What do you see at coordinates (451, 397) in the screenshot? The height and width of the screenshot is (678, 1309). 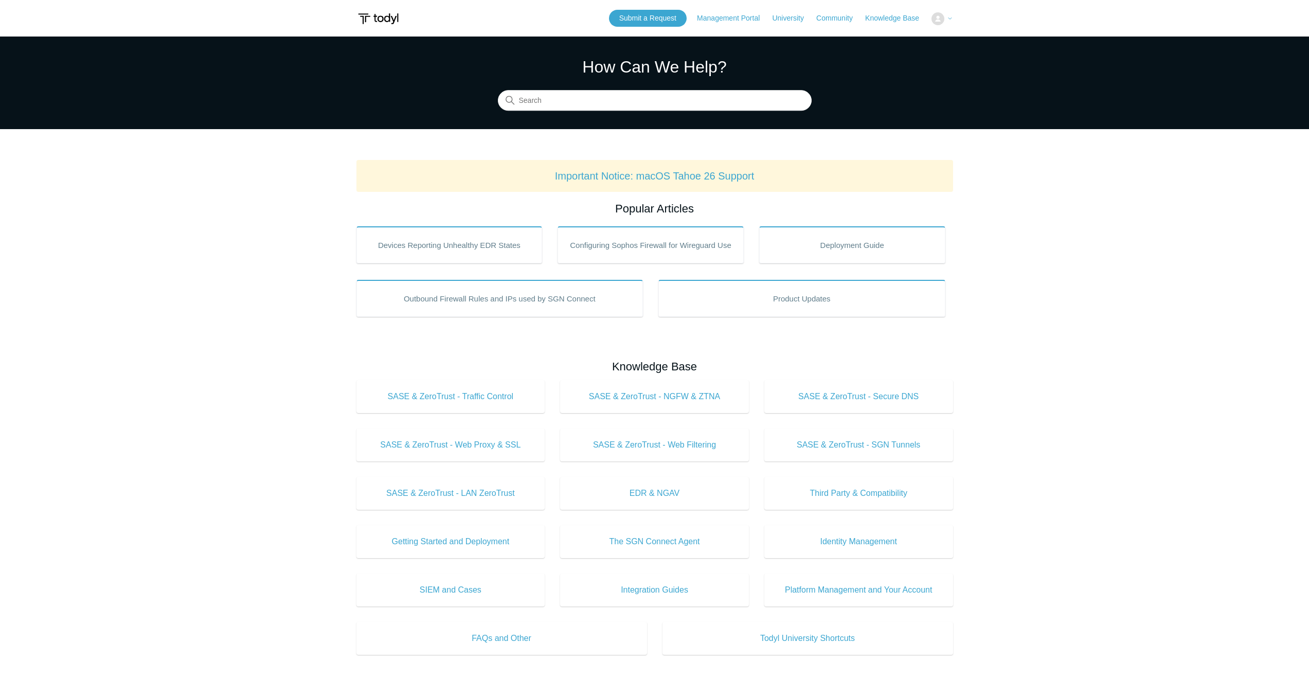 I see `a: SASE & ZeroTrust - Traffic Control` at bounding box center [451, 397].